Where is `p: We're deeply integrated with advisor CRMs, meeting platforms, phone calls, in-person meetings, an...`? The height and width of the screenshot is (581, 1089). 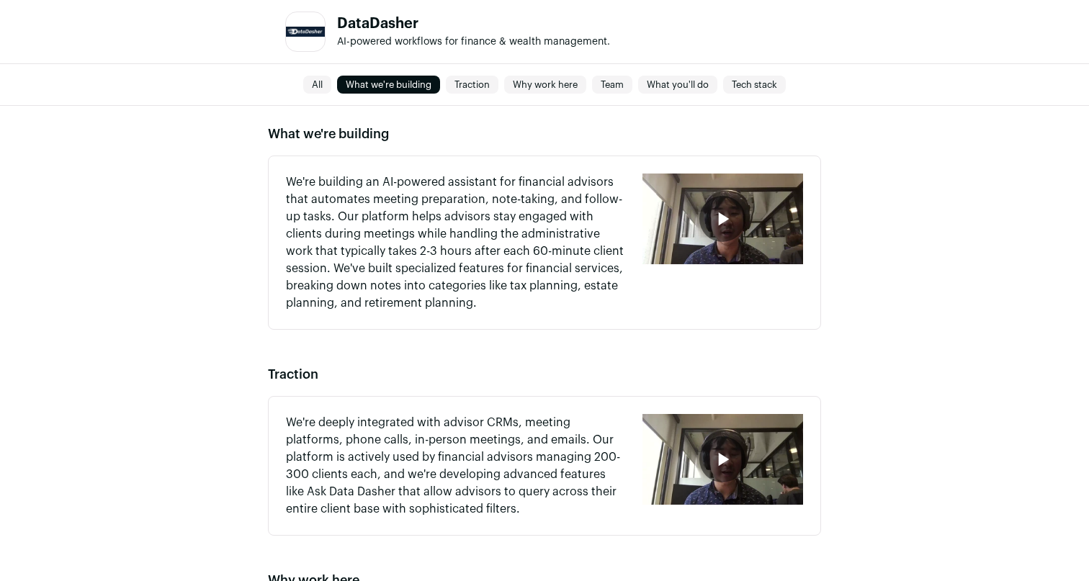
p: We're deeply integrated with advisor CRMs, meeting platforms, phone calls, in-person meetings, an... is located at coordinates (455, 466).